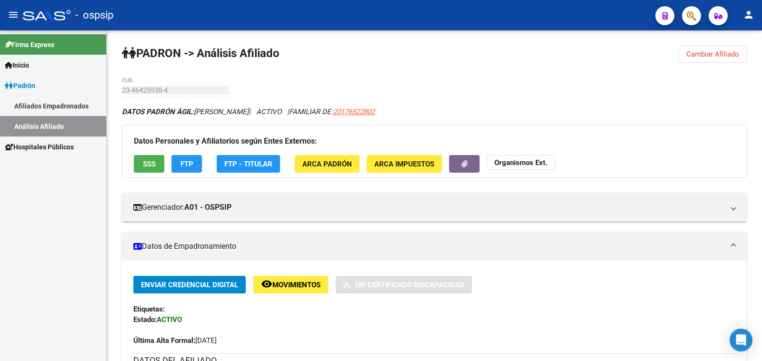 This screenshot has height=361, width=762. What do you see at coordinates (248, 164) in the screenshot?
I see `span: FTP - Titular` at bounding box center [248, 164].